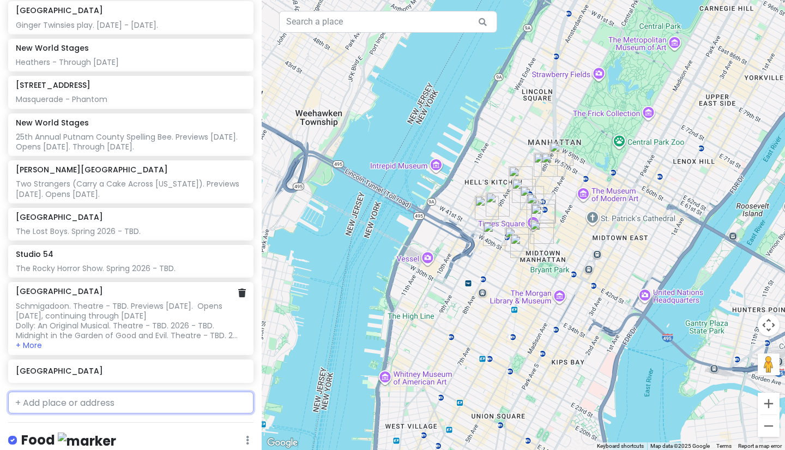  What do you see at coordinates (522, 246) in the screenshot?
I see `div: The Independent` at bounding box center [522, 246].